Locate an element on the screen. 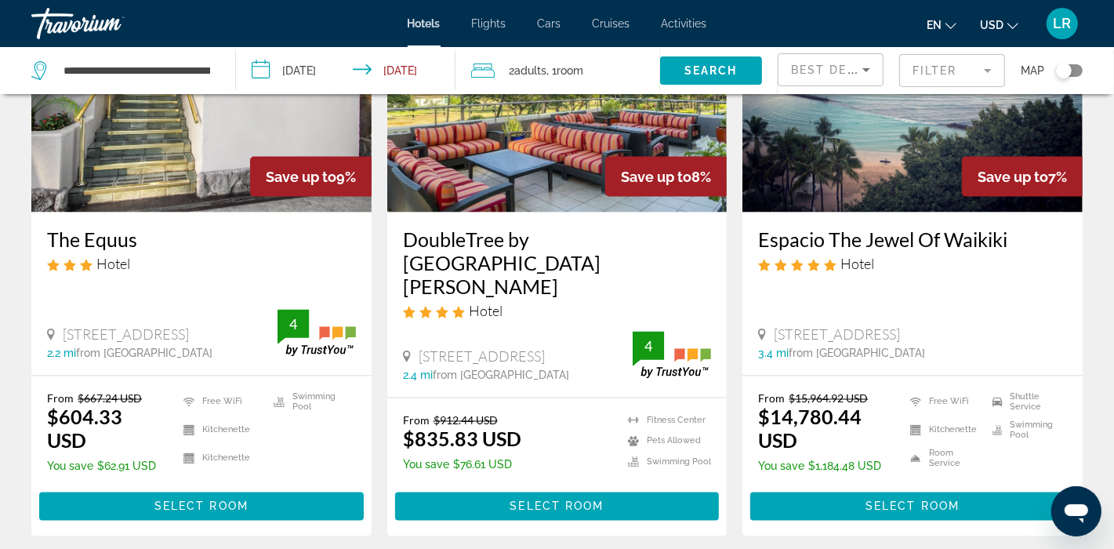 Image resolution: width=1114 pixels, height=549 pixels. button: Travelers: 2 adults, 0 children is located at coordinates (557, 71).